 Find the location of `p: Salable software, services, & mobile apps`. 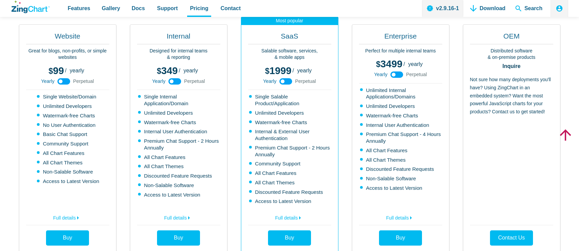

p: Salable software, services, & mobile apps is located at coordinates (289, 54).